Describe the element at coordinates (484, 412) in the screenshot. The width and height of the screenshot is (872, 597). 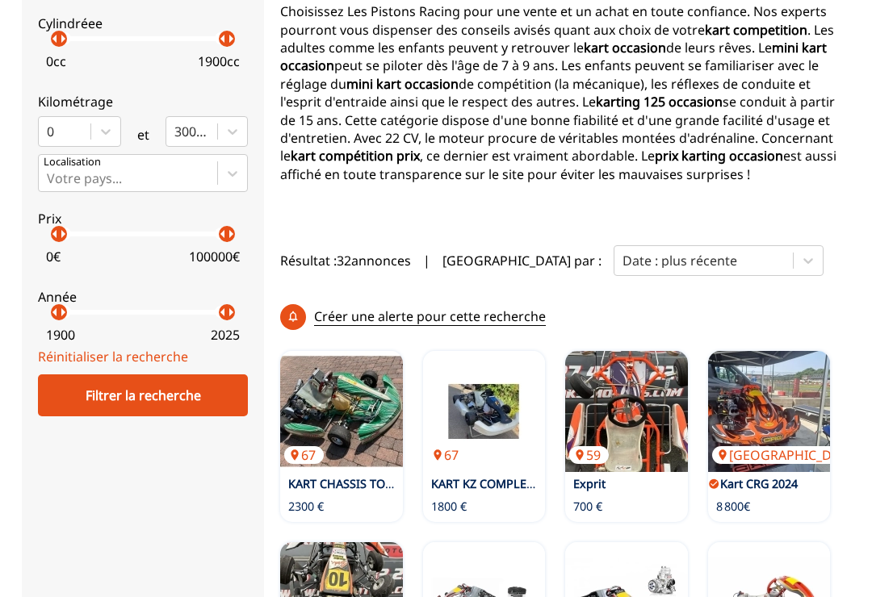
I see `img: KART KZ COMPLET CHASSIS HAASE + MOTEUR PAVESI` at that location.